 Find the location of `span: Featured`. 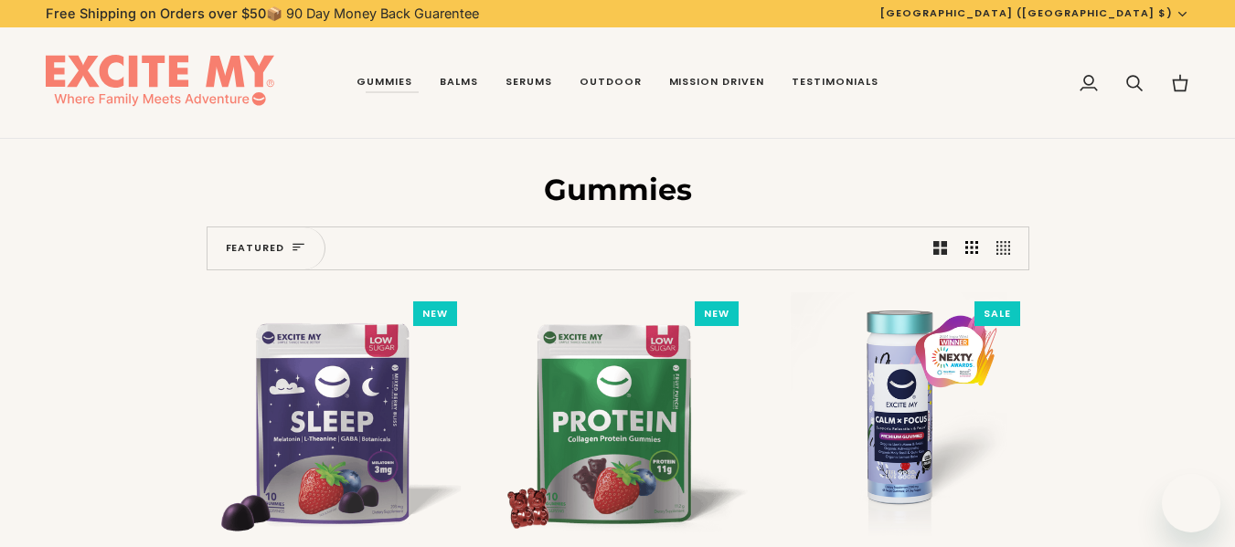

span: Featured is located at coordinates (255, 249).